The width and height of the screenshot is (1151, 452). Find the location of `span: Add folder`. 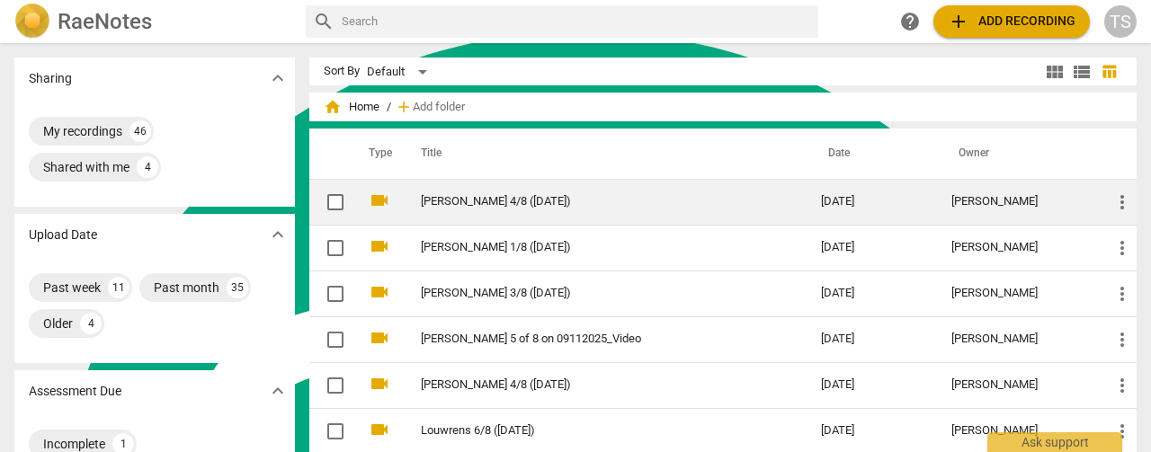

span: Add folder is located at coordinates (439, 107).